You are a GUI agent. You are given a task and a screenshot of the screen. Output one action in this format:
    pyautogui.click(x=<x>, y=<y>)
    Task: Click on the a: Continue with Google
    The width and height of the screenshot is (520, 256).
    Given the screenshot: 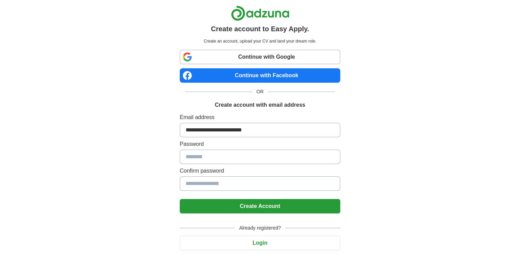 What is the action you would take?
    pyautogui.click(x=260, y=57)
    